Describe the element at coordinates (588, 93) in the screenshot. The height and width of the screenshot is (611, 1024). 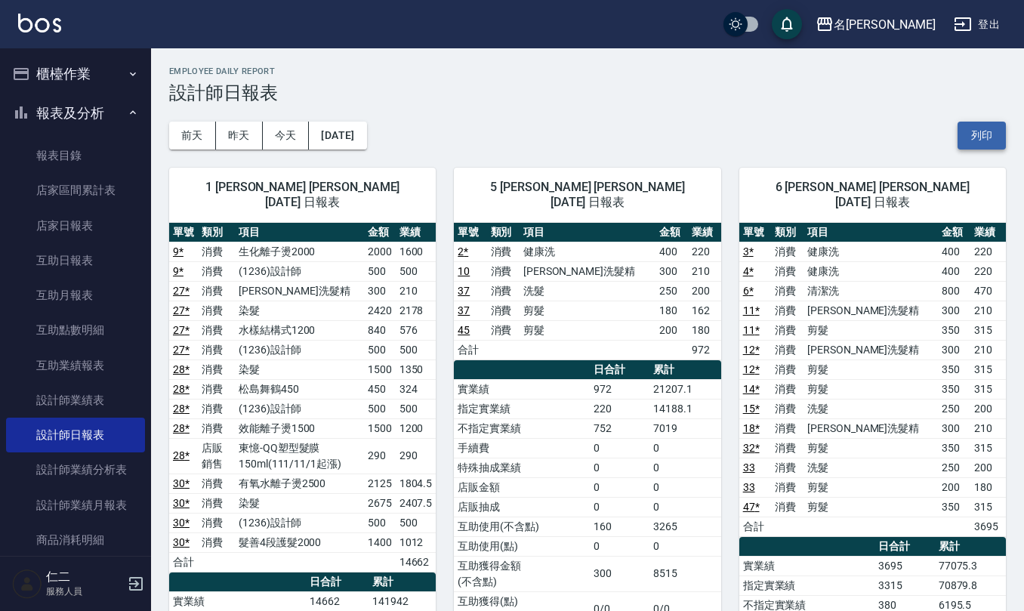
I see `h3: 設計師日報表` at that location.